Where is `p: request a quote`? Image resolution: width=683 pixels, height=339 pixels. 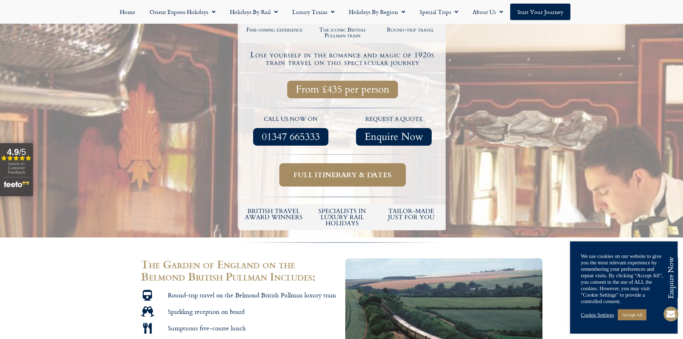
p: request a quote is located at coordinates (394, 119).